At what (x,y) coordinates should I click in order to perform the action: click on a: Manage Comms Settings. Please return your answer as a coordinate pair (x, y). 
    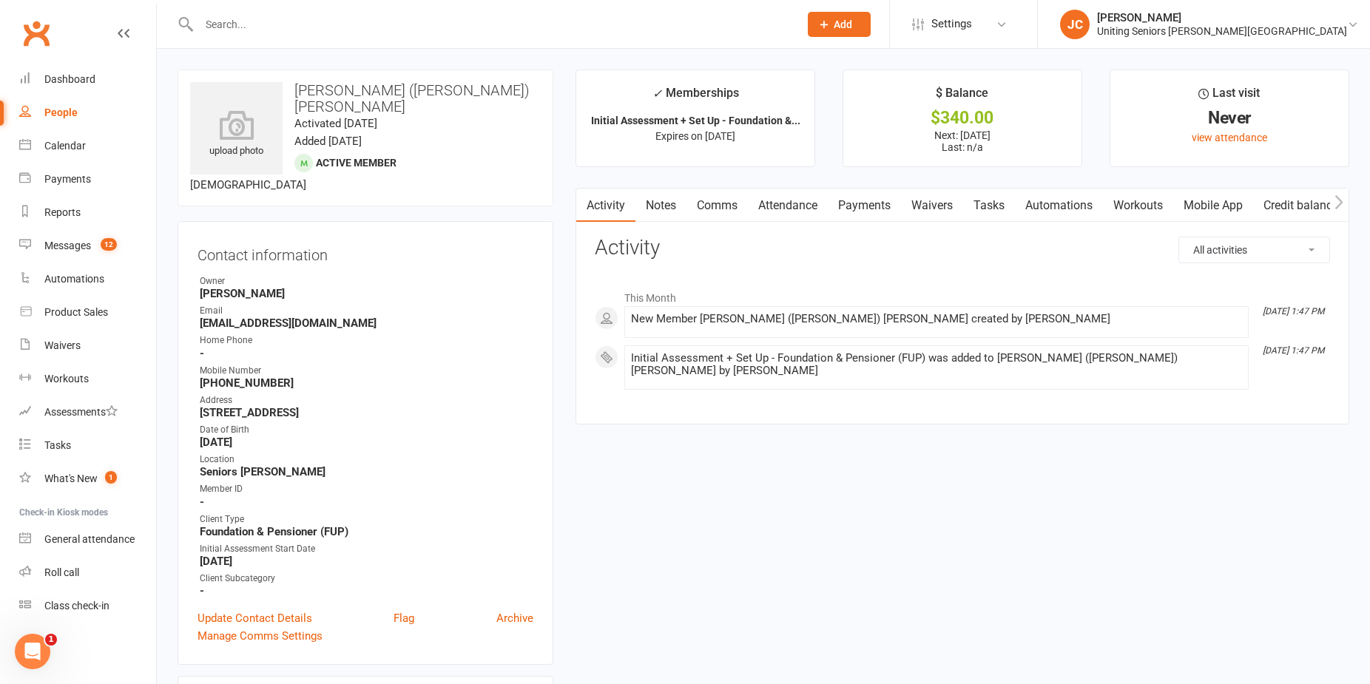
    Looking at the image, I should click on (260, 636).